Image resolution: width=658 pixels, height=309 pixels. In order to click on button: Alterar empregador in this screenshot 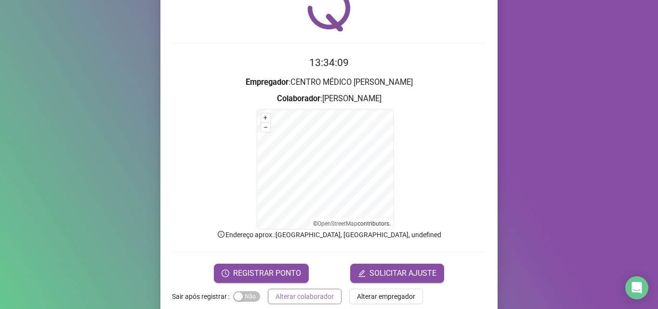, I will do `click(386, 296)`.